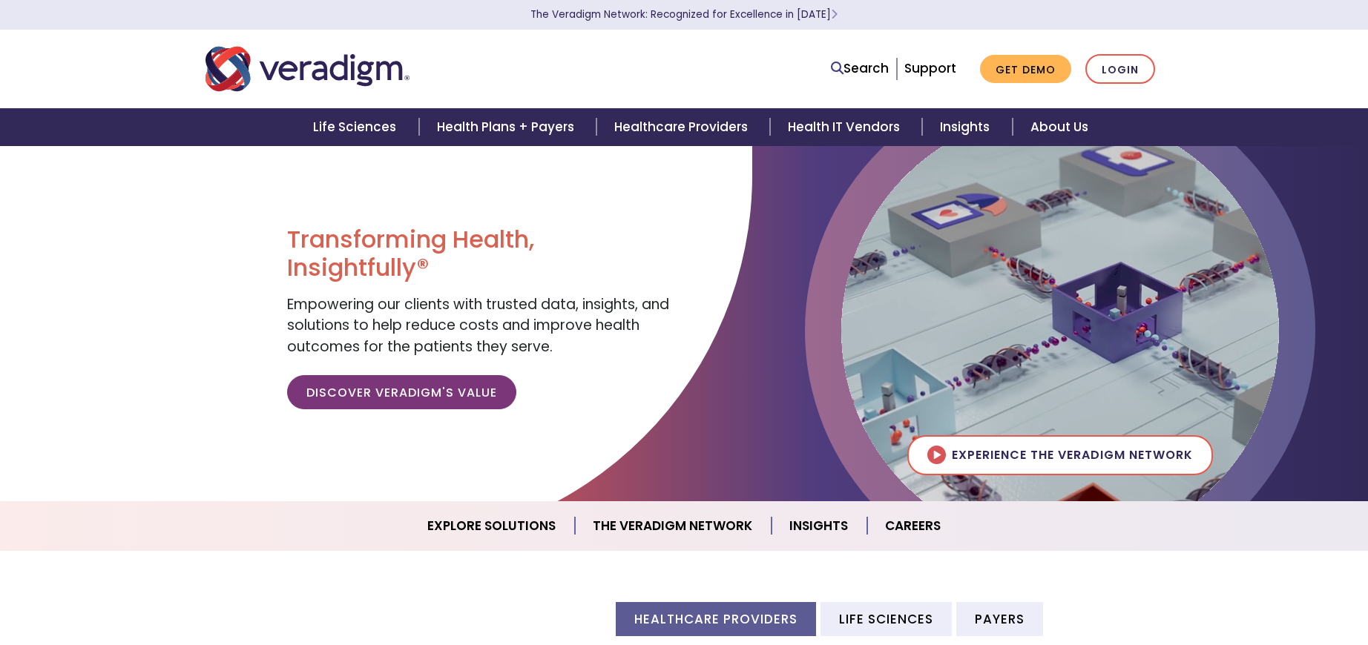  I want to click on a: Support, so click(930, 68).